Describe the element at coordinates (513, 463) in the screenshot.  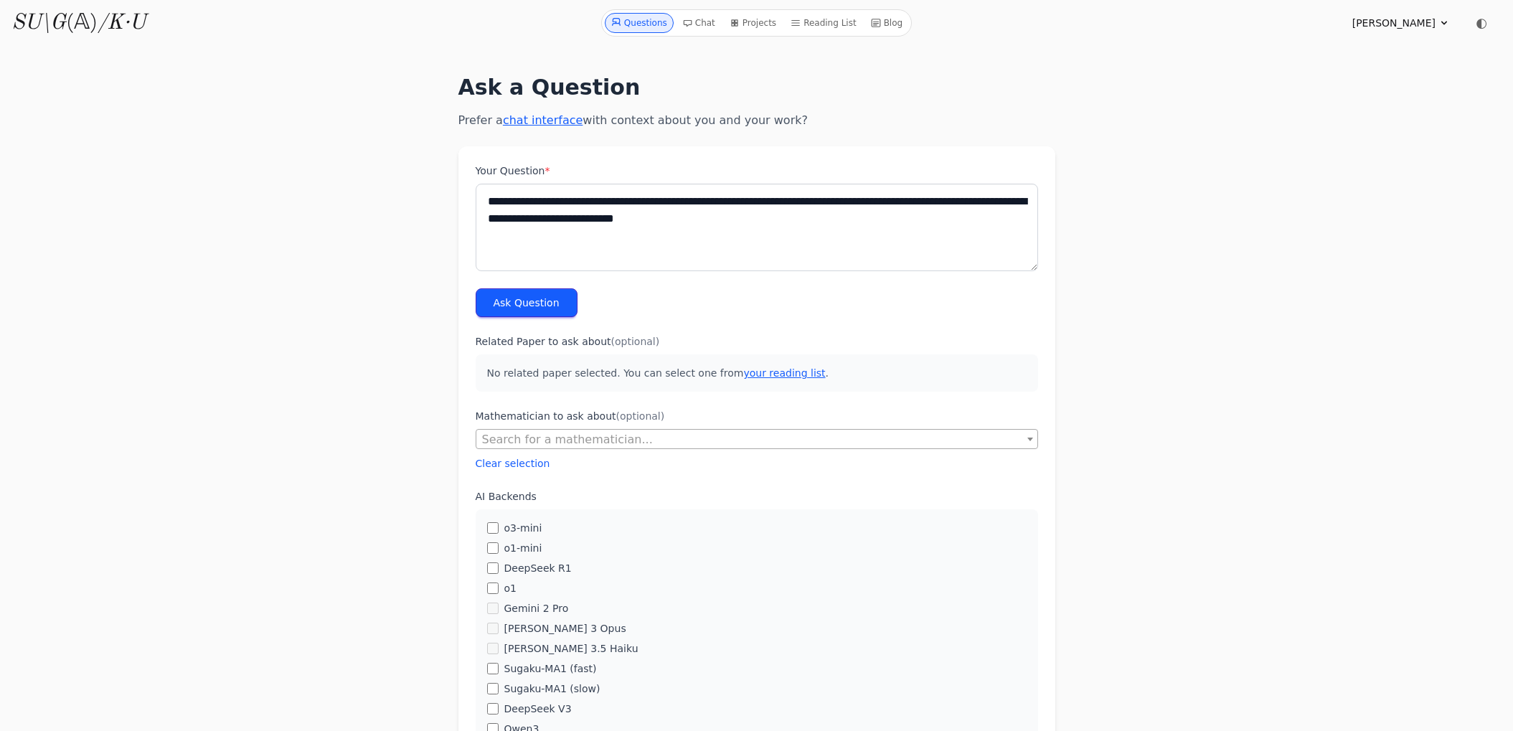
I see `button: Clear selection` at that location.